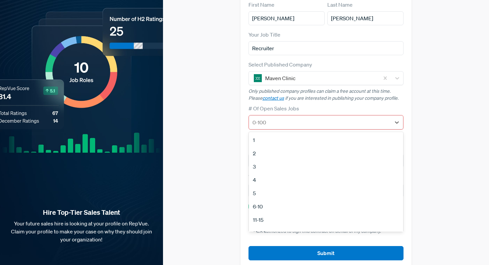  What do you see at coordinates (326, 95) in the screenshot?
I see `p: Only published company profiles can claim a free account at this time. Please if you are interest...` at bounding box center [326, 95].